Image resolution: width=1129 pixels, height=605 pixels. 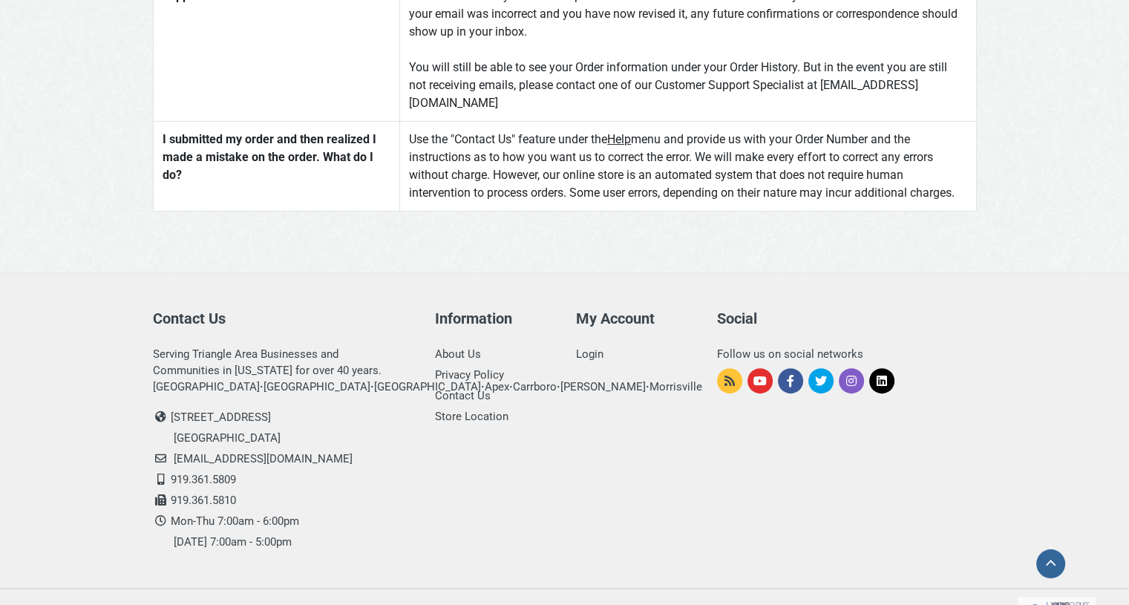 I want to click on a: Store Location, so click(x=471, y=416).